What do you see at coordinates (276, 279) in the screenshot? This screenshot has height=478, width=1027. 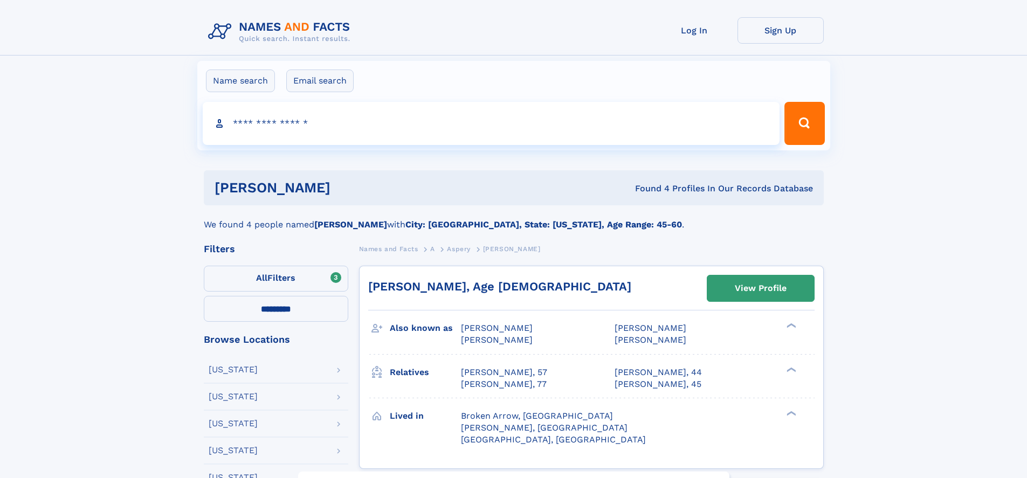 I see `label: Filters` at bounding box center [276, 279].